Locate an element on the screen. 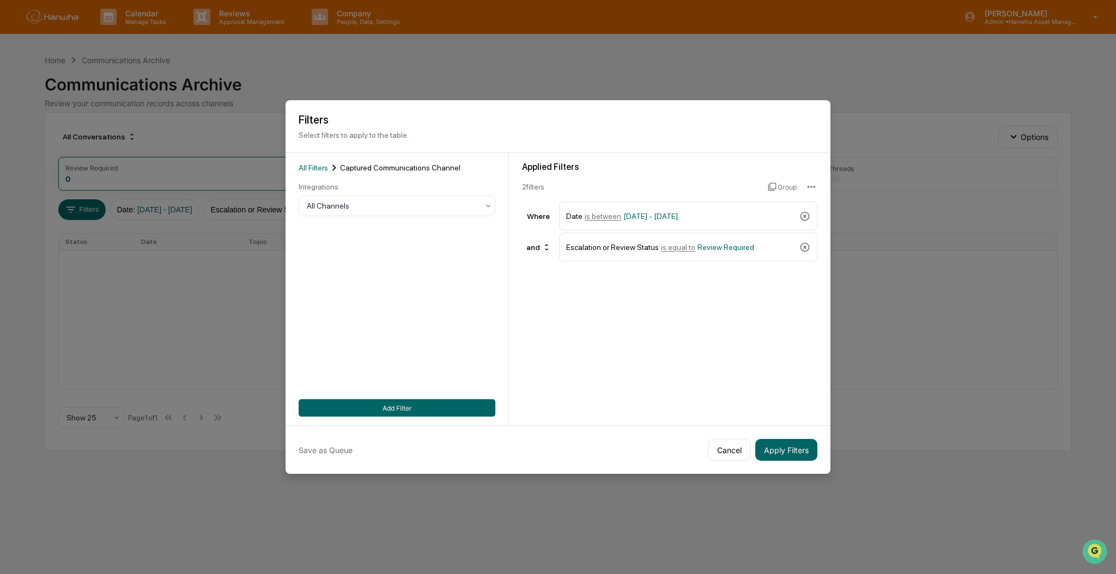  div: and is located at coordinates (538, 247).